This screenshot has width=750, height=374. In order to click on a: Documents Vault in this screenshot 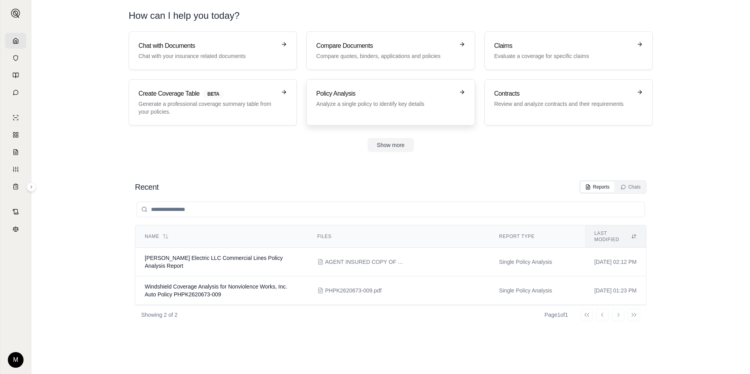, I will do `click(16, 58)`.